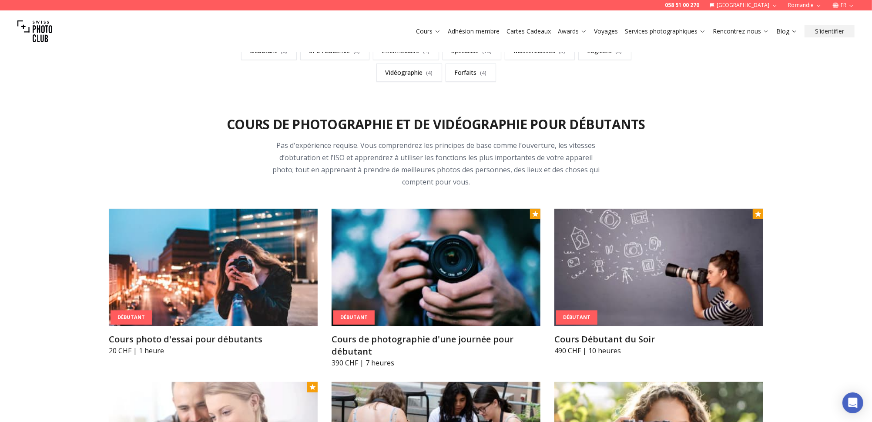 The image size is (872, 422). Describe the element at coordinates (787, 31) in the screenshot. I see `button: Blog` at that location.